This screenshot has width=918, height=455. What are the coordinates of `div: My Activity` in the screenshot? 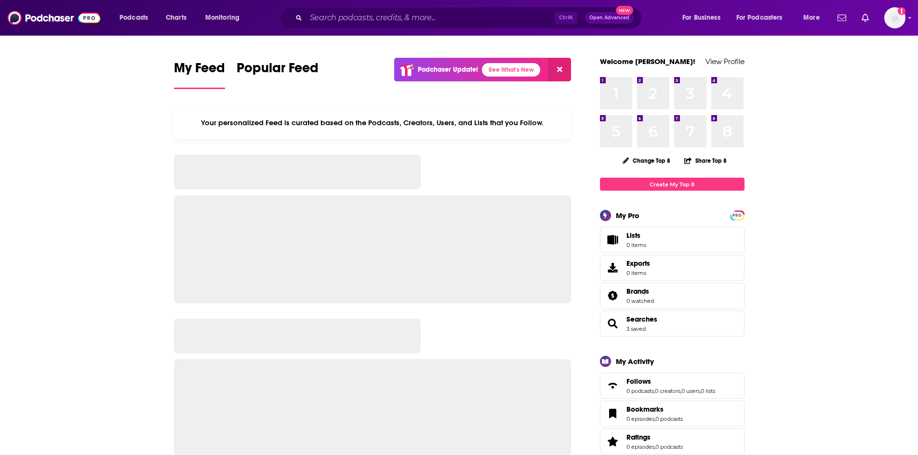 It's located at (635, 361).